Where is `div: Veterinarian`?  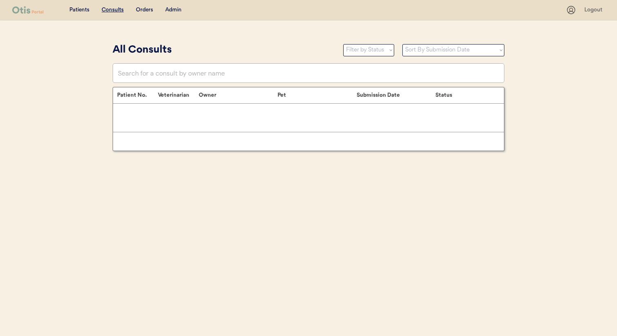
div: Veterinarian is located at coordinates (178, 95).